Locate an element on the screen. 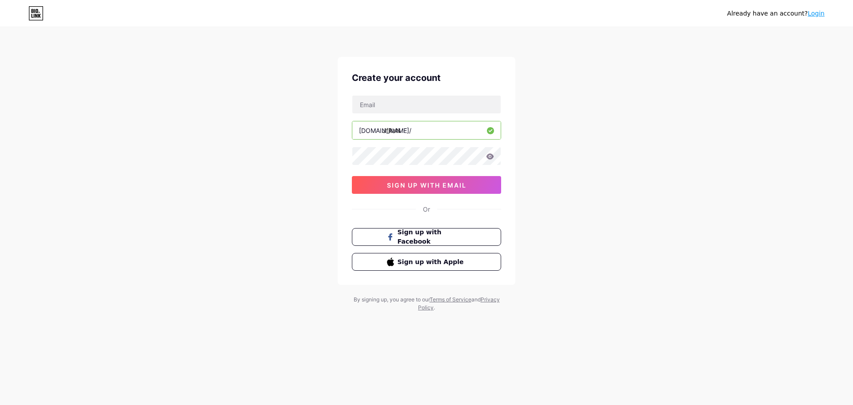 The image size is (853, 405). button: Sign up with Facebook is located at coordinates (427, 237).